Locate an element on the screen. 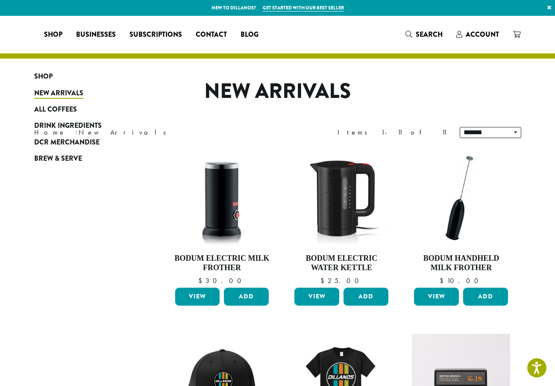 This screenshot has height=386, width=555. a: Bodum Electric Water Kettle $25.00 is located at coordinates (342, 216).